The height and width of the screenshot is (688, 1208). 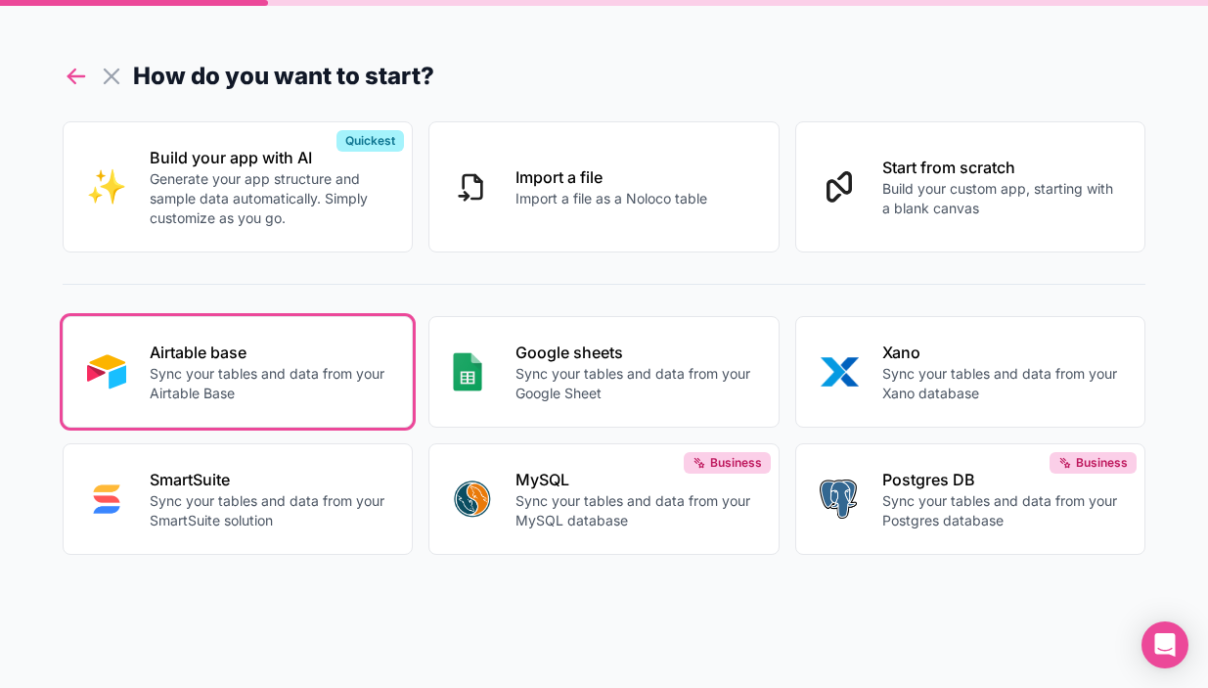 What do you see at coordinates (612, 177) in the screenshot?
I see `p: Import a file` at bounding box center [612, 177].